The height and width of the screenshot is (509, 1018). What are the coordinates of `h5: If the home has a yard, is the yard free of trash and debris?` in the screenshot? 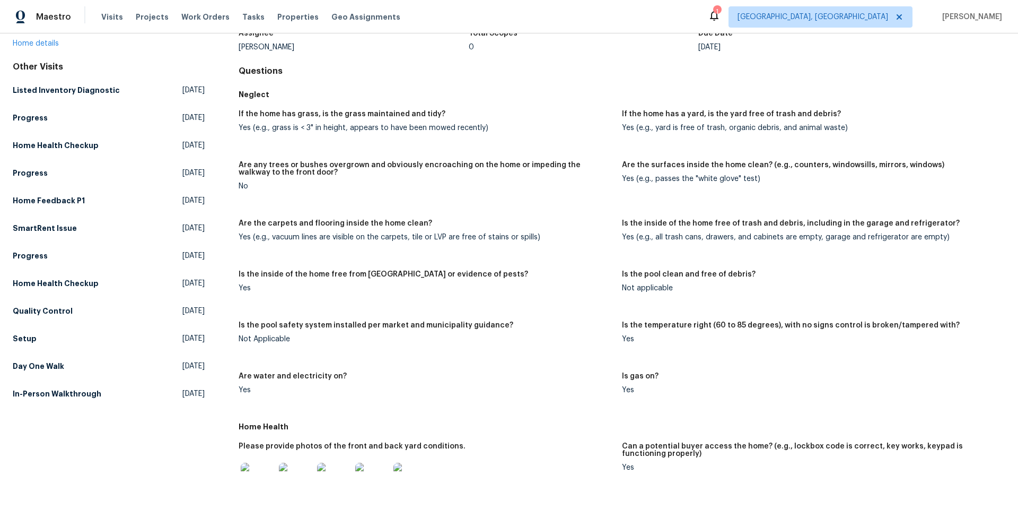 It's located at (731, 114).